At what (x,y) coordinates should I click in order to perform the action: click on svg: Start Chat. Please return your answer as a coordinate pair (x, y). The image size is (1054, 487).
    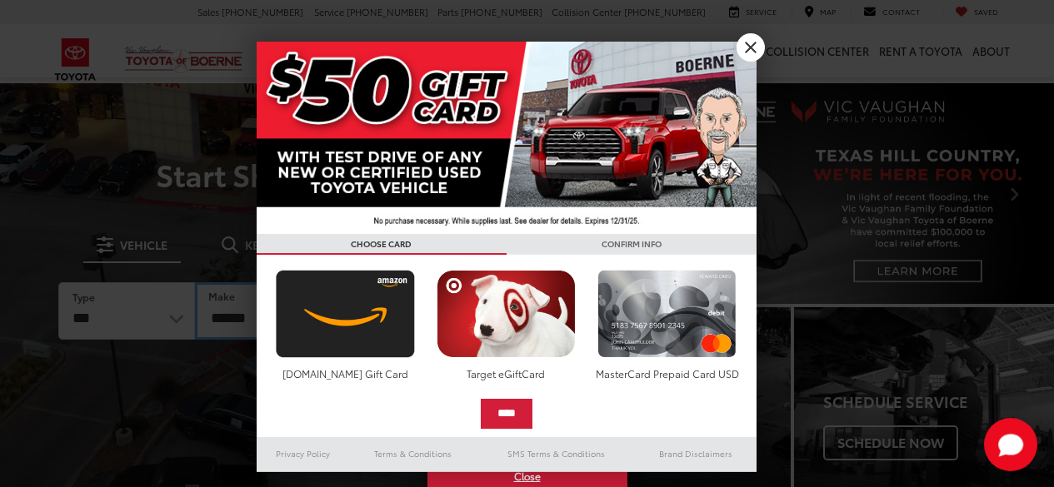
    Looking at the image, I should click on (1010, 445).